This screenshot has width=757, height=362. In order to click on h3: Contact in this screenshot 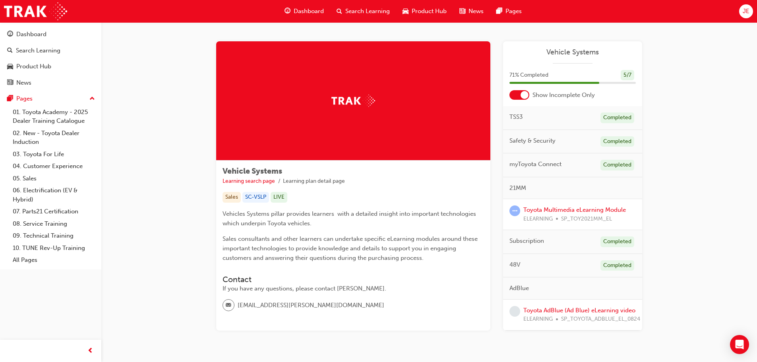, I will do `click(353, 279)`.